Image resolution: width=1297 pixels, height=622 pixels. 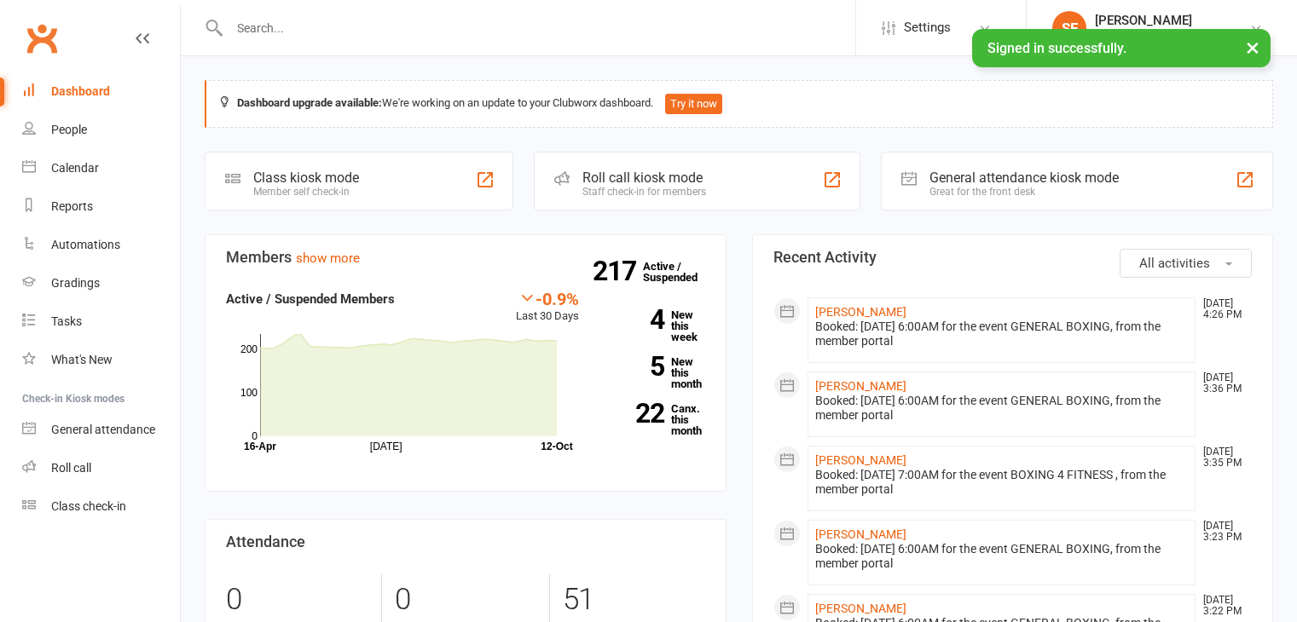 What do you see at coordinates (80, 91) in the screenshot?
I see `div: Dashboard` at bounding box center [80, 91].